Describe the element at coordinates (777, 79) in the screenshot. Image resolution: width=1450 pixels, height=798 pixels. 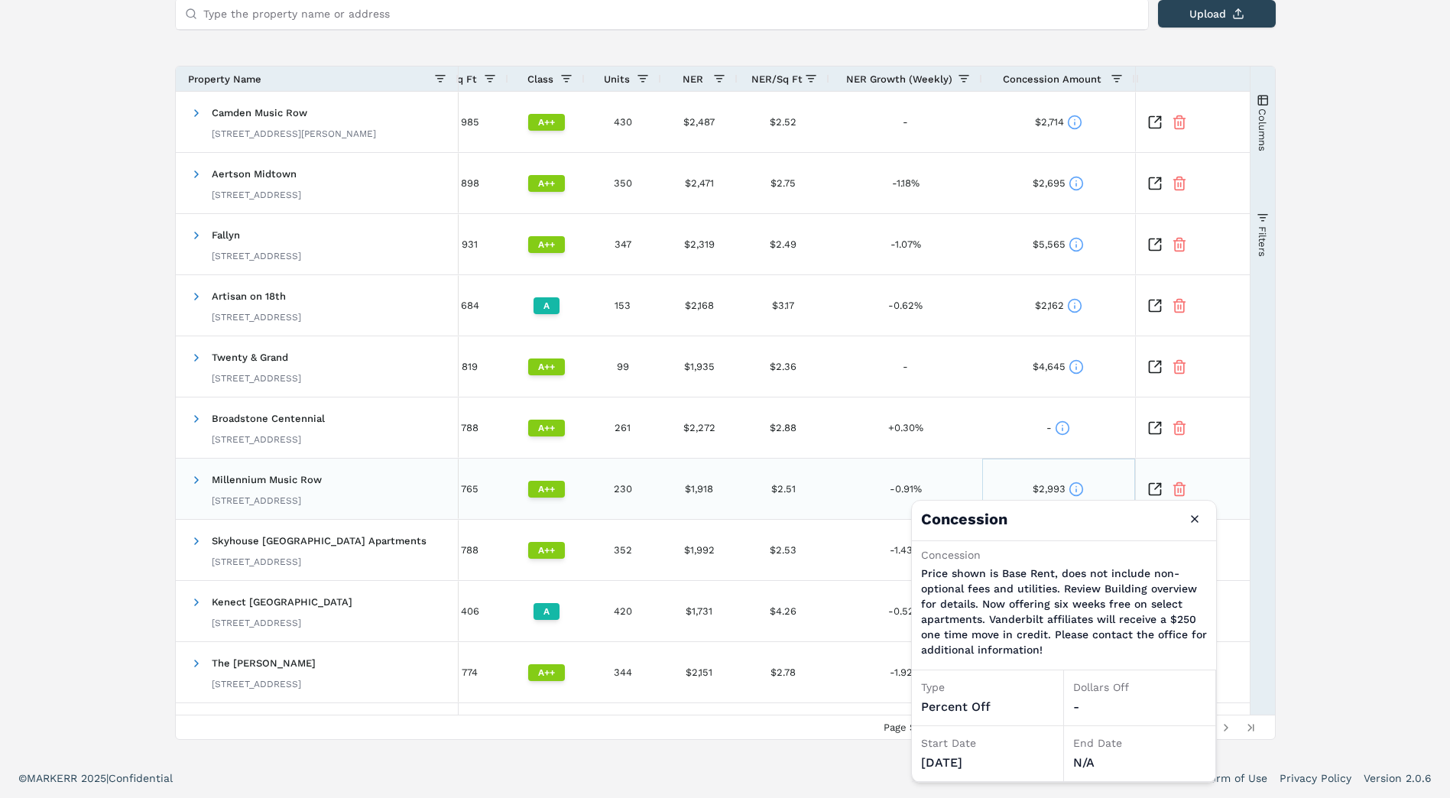
I see `span: NER/Sq Ft` at that location.